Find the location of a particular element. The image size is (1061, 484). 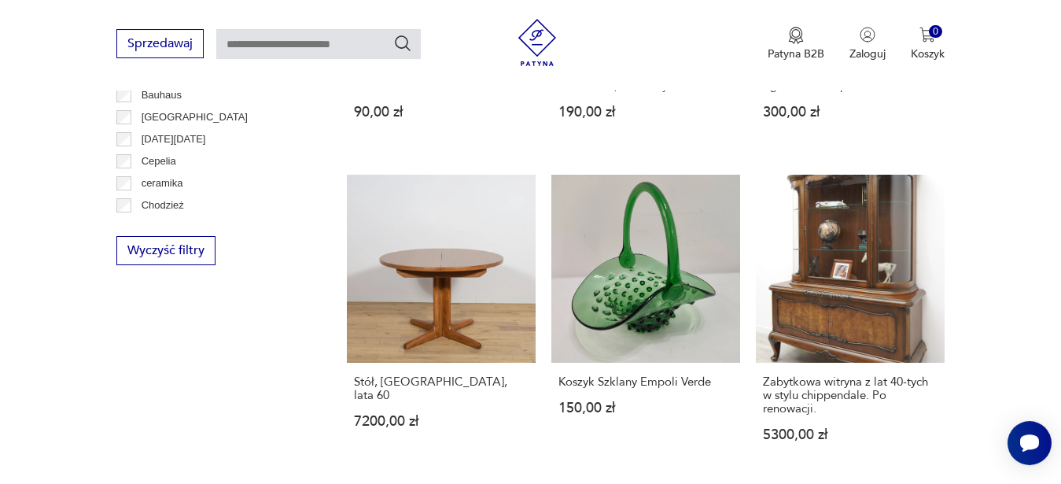

p: 150,00 zł is located at coordinates (646, 407).